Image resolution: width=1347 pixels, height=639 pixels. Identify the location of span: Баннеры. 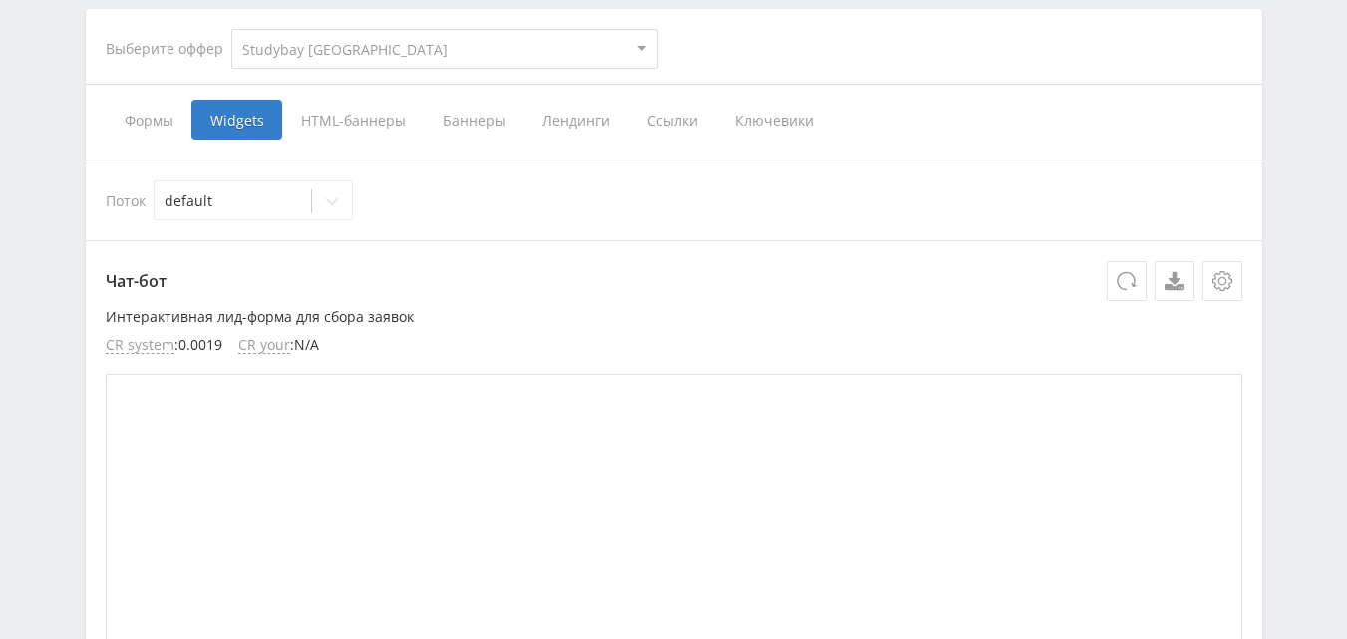
(474, 120).